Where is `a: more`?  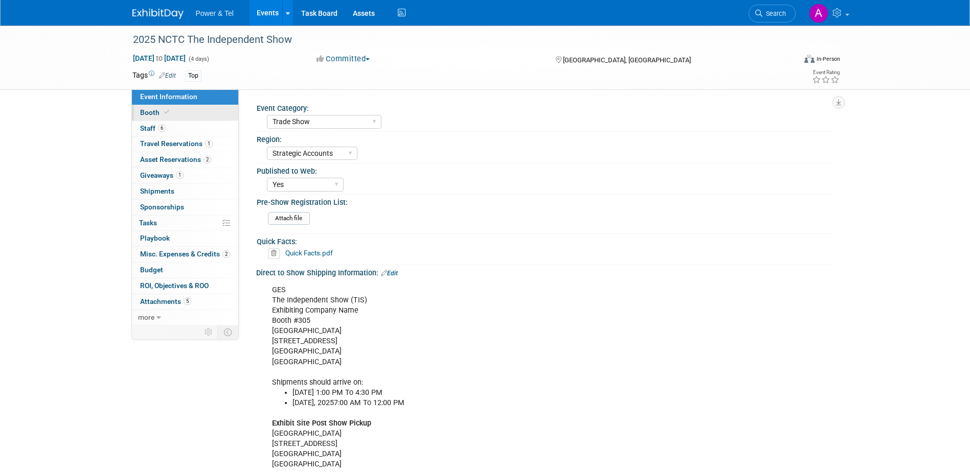
a: more is located at coordinates (185, 318).